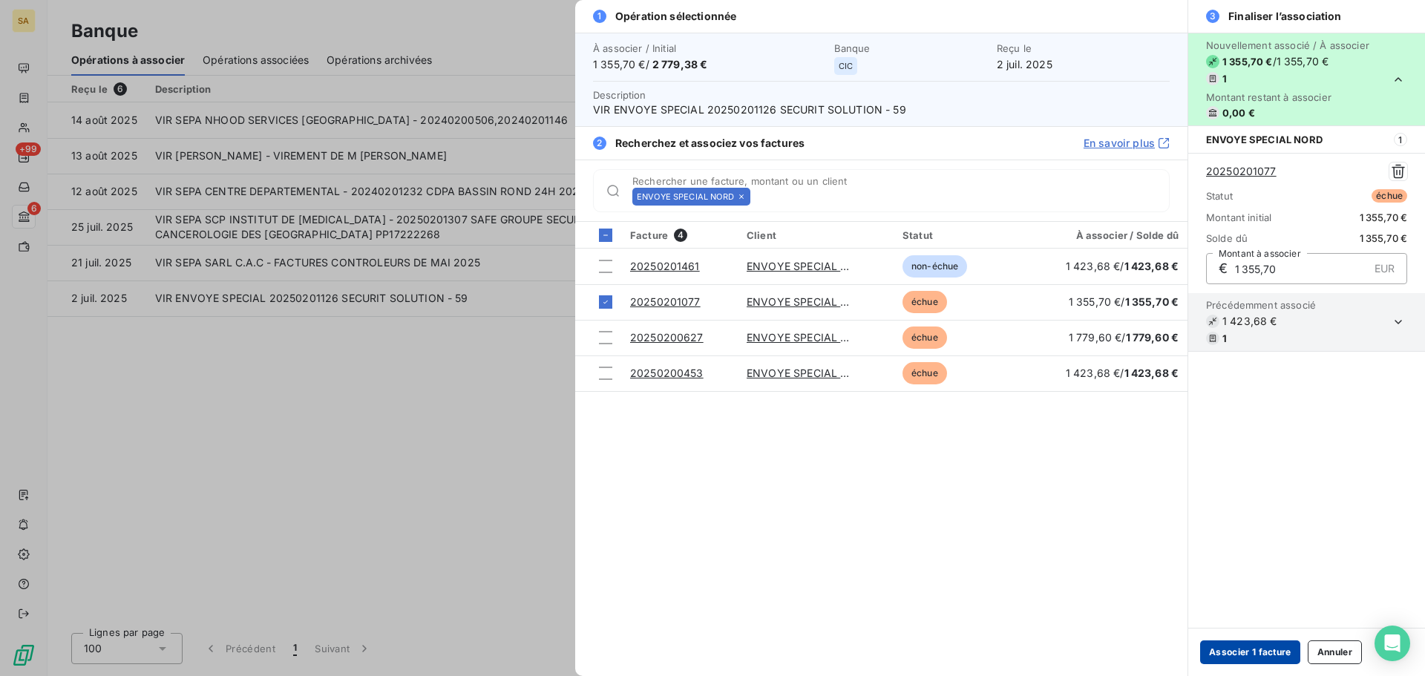 Image resolution: width=1425 pixels, height=676 pixels. What do you see at coordinates (681, 235) in the screenshot?
I see `span: 4` at bounding box center [681, 235].